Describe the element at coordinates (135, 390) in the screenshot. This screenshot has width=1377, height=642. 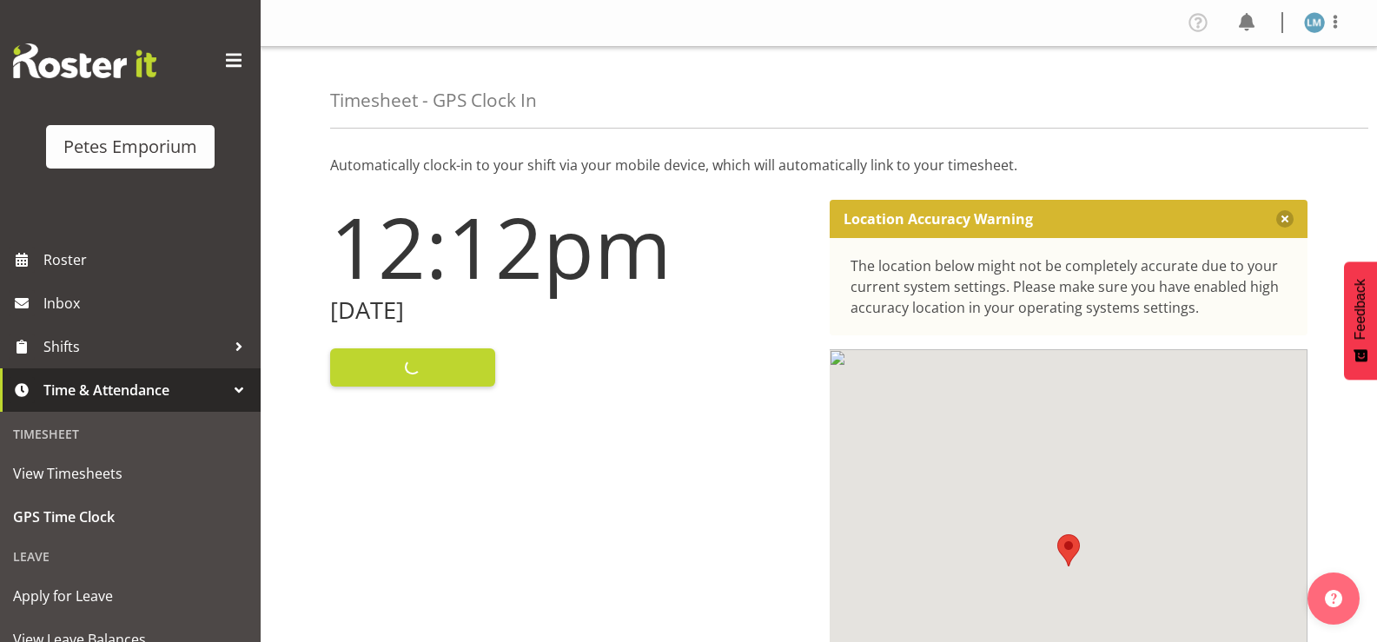
I see `span: Time & Attendance` at that location.